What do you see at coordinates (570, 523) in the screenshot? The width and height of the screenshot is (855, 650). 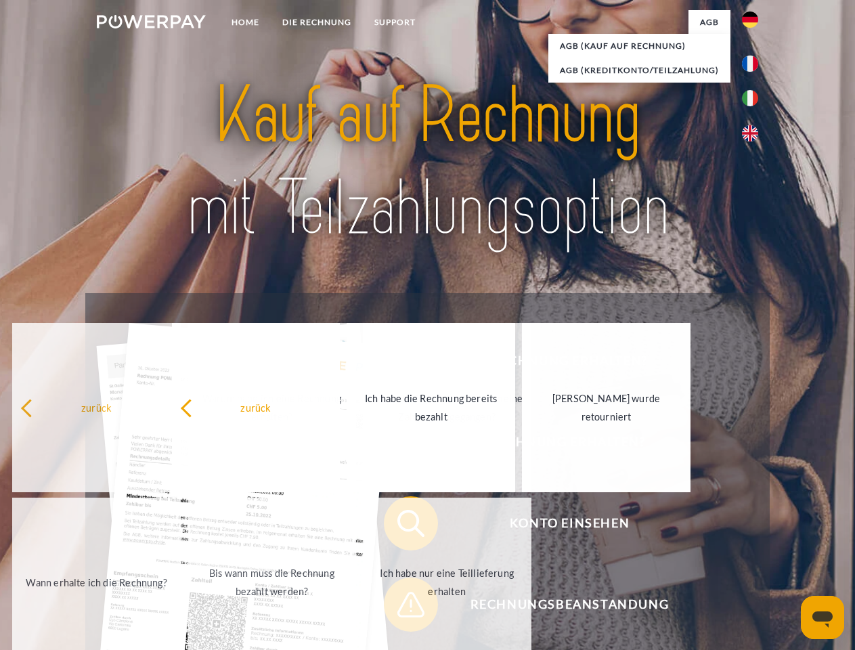 I see `span: Konto einsehen` at bounding box center [570, 523].